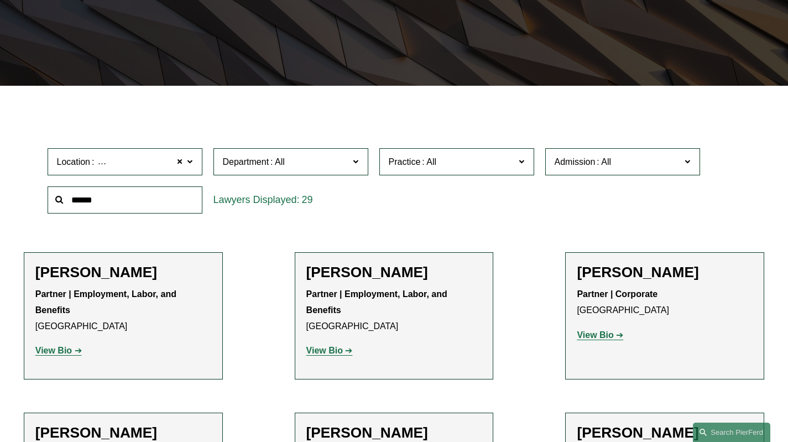 This screenshot has width=788, height=442. I want to click on span: Location, so click(74, 162).